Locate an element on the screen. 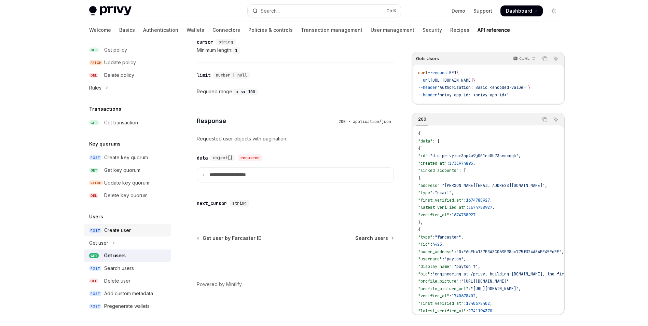 The image size is (648, 326). div: limit is located at coordinates (204, 75).